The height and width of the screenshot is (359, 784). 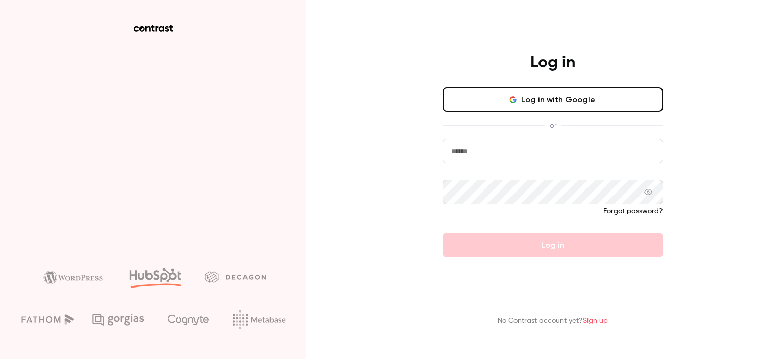 I want to click on span: or, so click(x=553, y=125).